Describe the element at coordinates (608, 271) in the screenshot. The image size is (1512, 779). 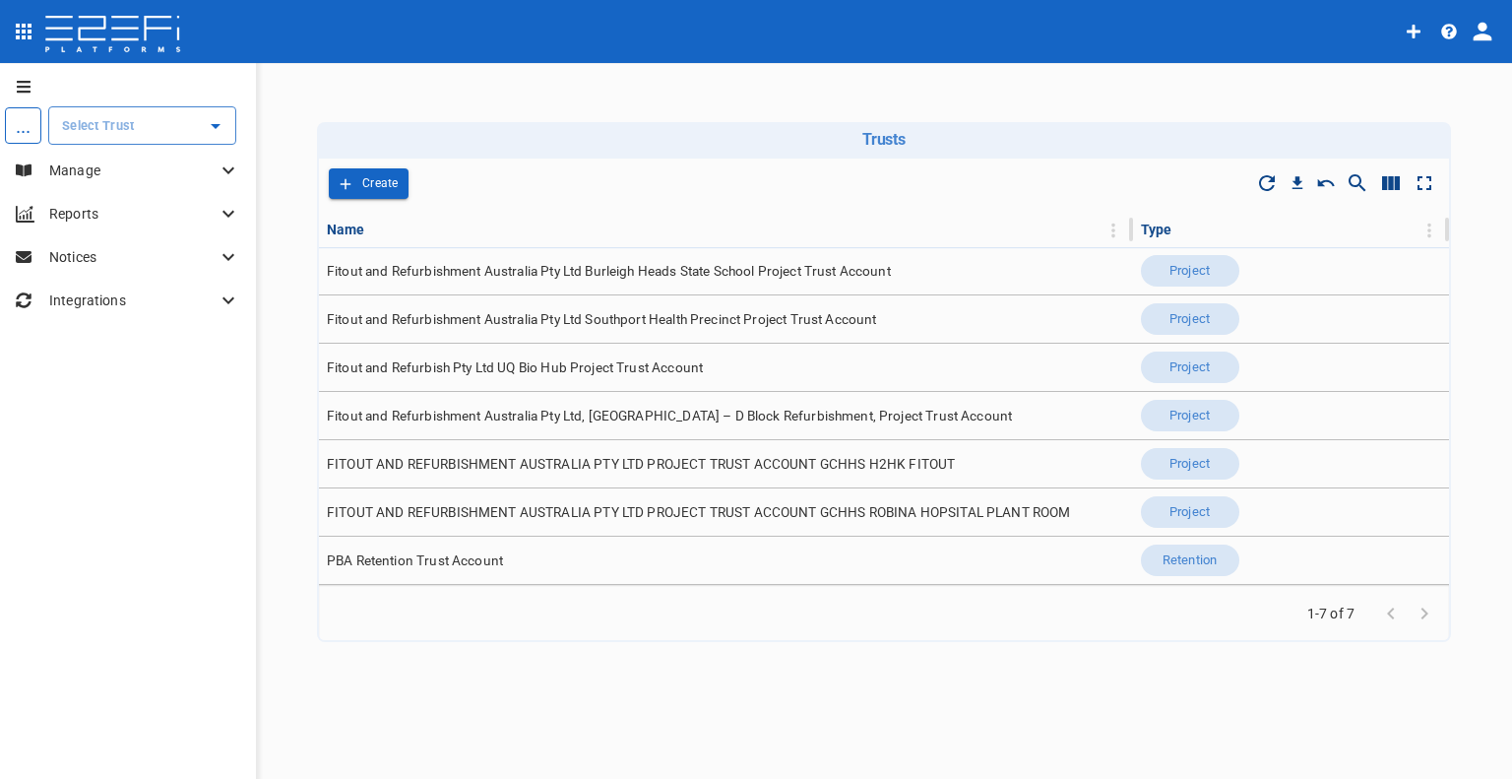
I see `span: Fitout and Refurbishment Australia Pty Ltd Burleigh Heads State School Project Trust Account` at that location.